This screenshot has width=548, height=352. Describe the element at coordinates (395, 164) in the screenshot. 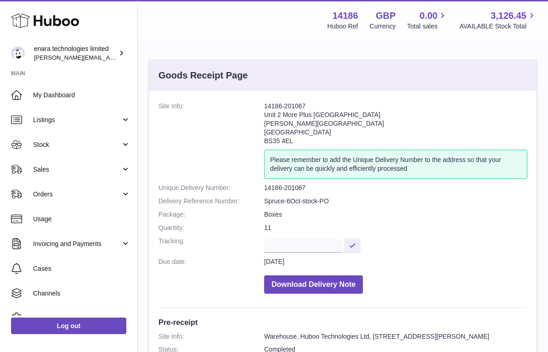

I see `div: Please remember to add the Unique Delivery Number to the address so that your delivery can be qui...` at that location.